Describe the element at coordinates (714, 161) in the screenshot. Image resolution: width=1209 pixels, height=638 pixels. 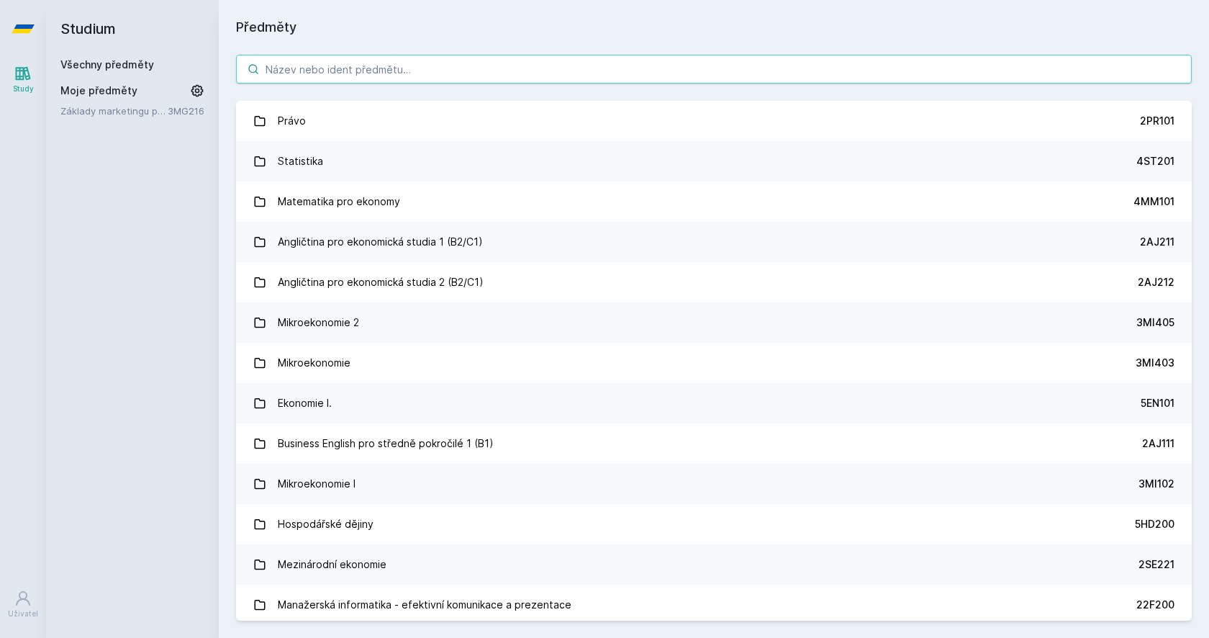
I see `a: Statistika 4ST201` at that location.